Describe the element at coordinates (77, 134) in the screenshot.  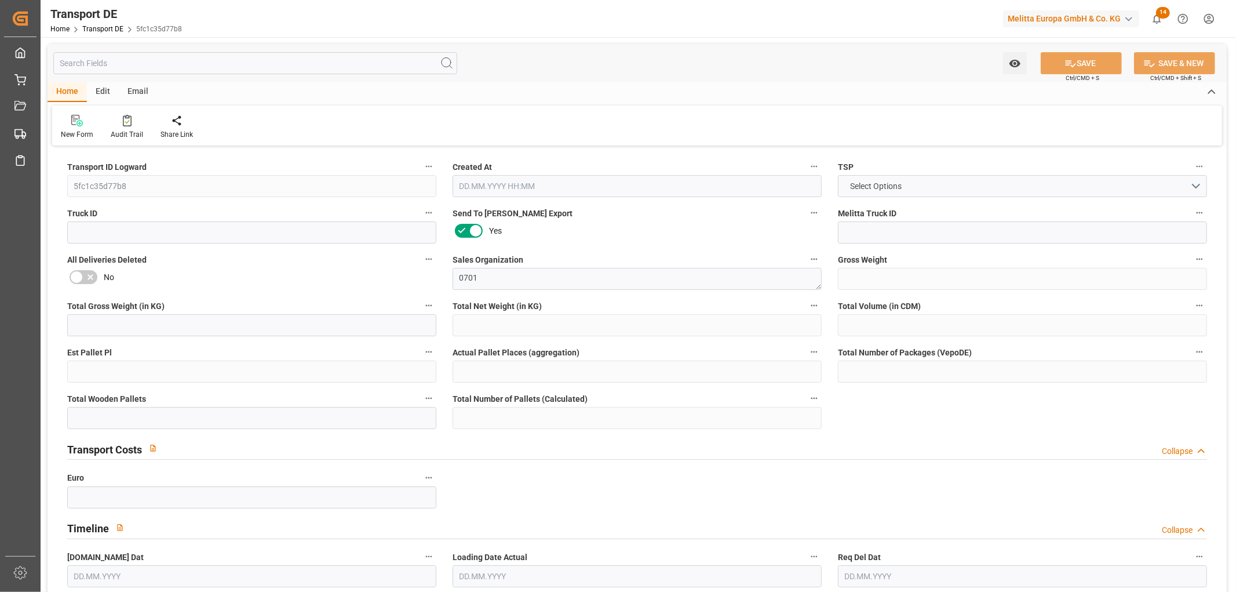
I see `div: New Form` at that location.